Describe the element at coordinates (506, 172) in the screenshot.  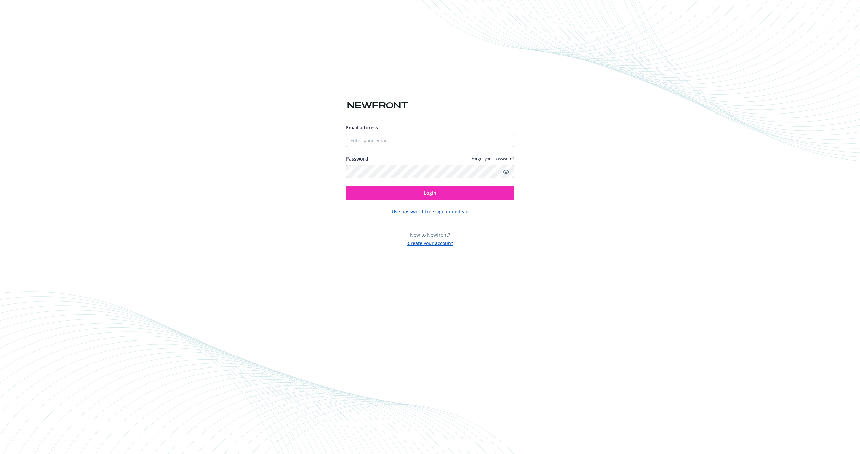
I see `a: Show password` at that location.